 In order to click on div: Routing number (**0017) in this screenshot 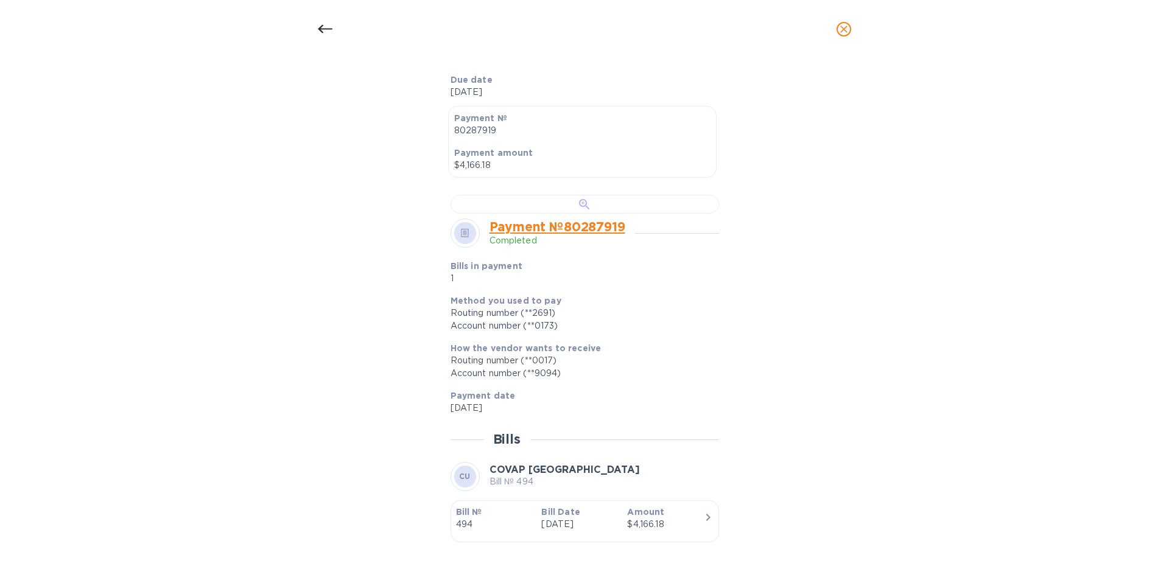, I will do `click(580, 361)`.